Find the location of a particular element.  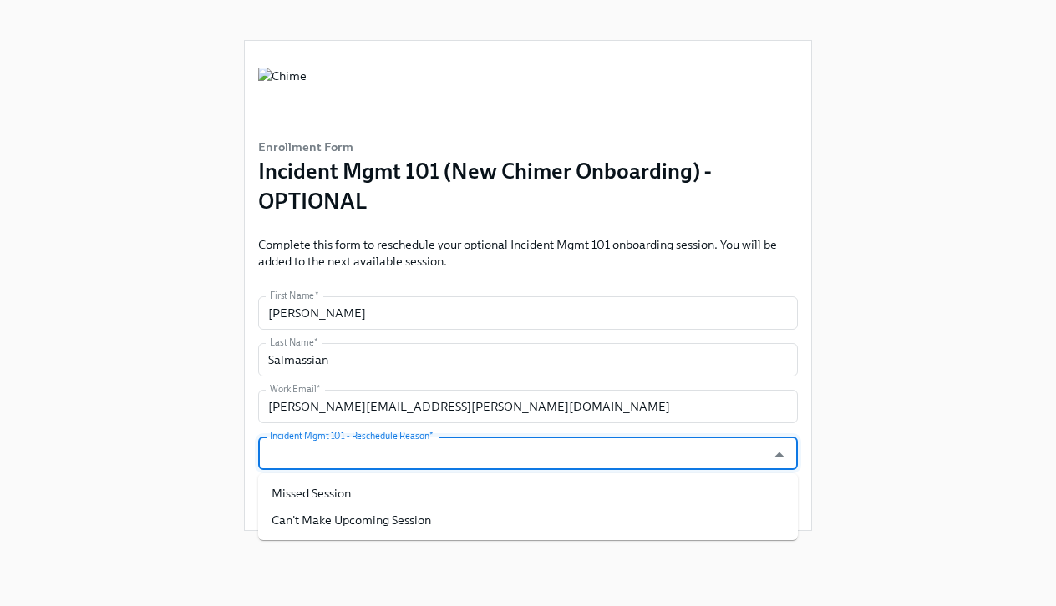

p: Complete this form to reschedule your optional Incident Mgmt 101 onboarding session. You will be ... is located at coordinates (528, 253).